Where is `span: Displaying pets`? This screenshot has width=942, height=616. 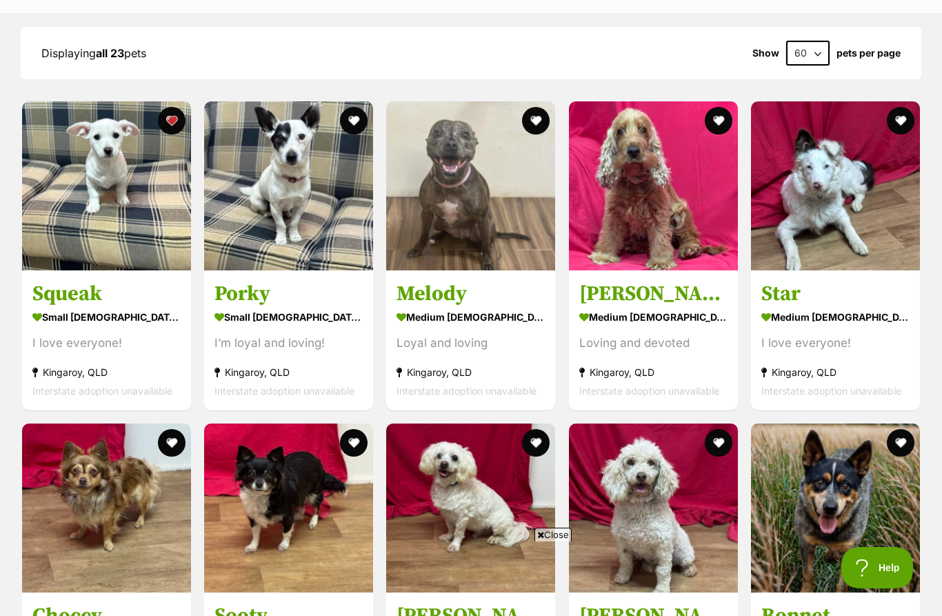
span: Displaying pets is located at coordinates (94, 53).